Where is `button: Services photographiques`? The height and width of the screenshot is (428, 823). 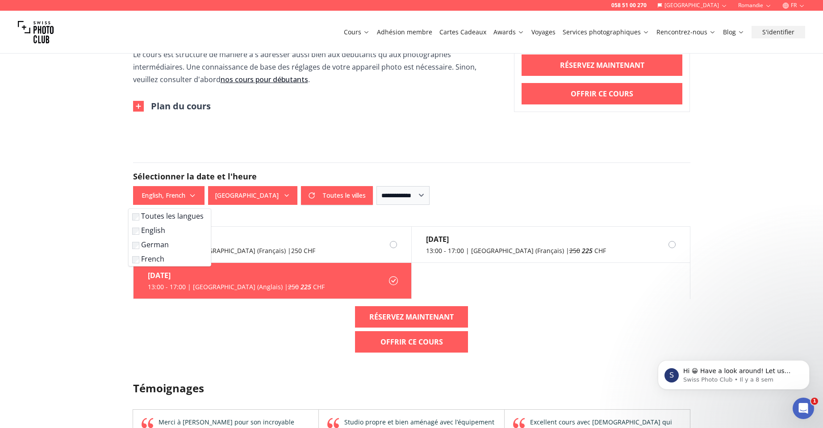
button: Services photographiques is located at coordinates (606, 32).